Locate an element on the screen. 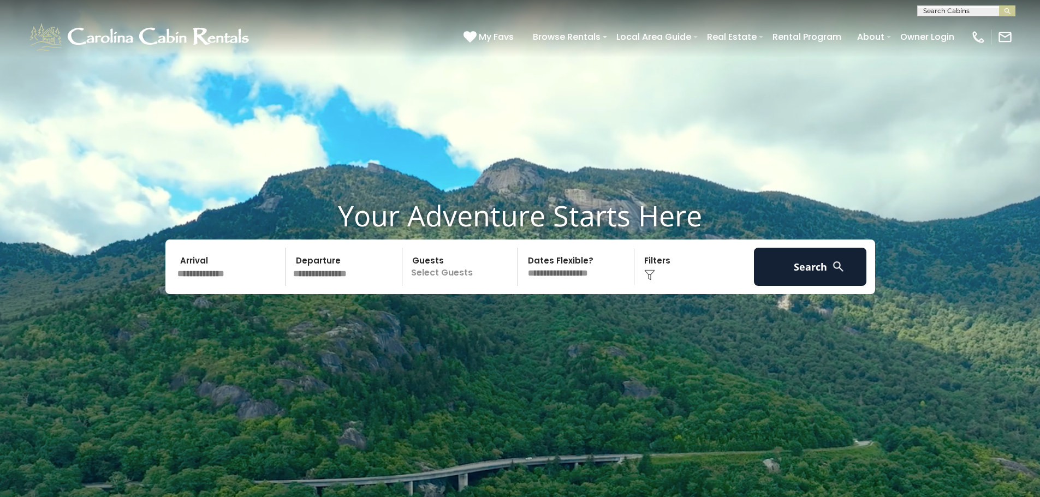 The width and height of the screenshot is (1040, 497). a: My Favs is located at coordinates (490, 37).